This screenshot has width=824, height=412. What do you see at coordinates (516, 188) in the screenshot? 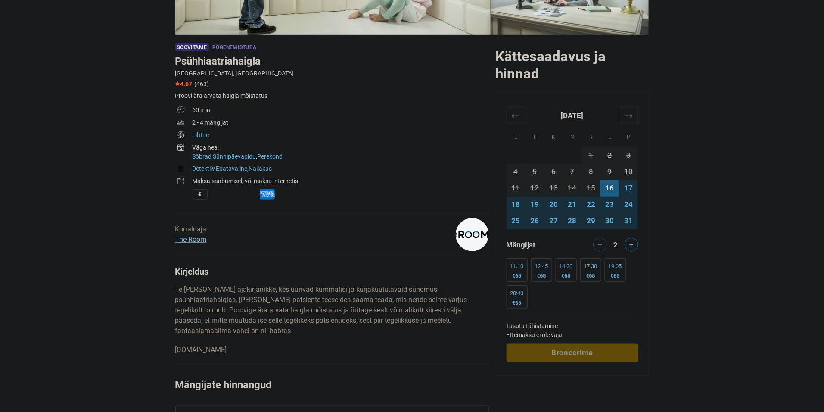
I see `td: 11` at bounding box center [516, 188].